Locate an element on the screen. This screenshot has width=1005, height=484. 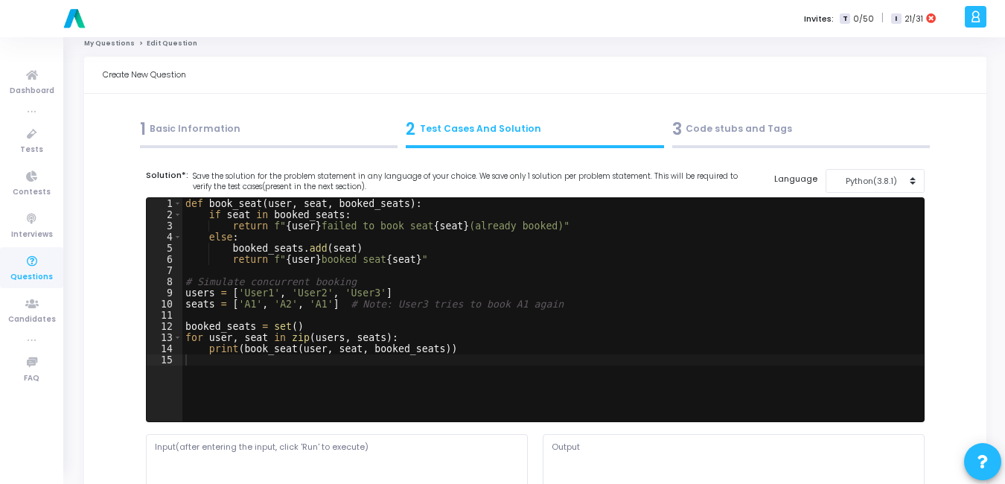
div: 13 is located at coordinates (164, 337).